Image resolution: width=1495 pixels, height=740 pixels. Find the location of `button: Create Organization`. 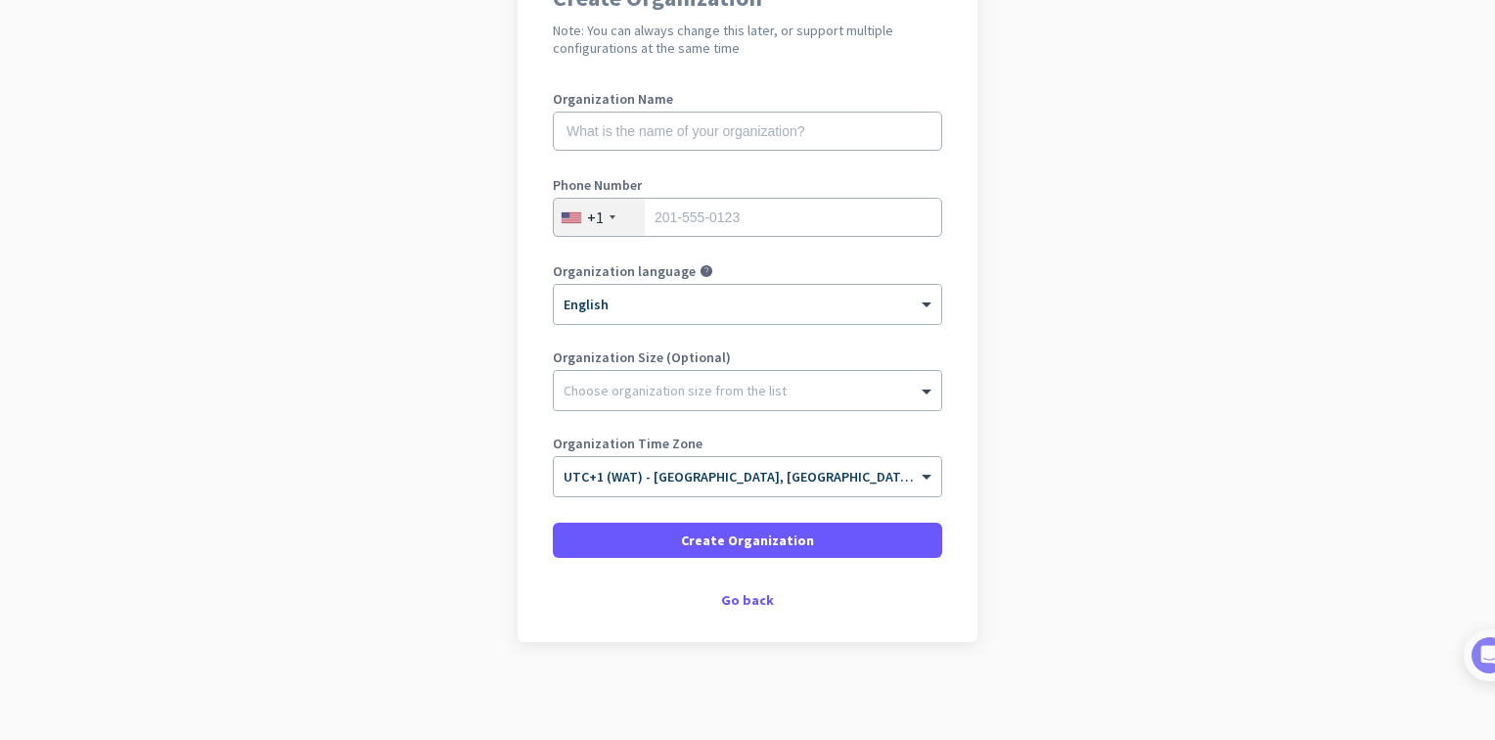

button: Create Organization is located at coordinates (748, 540).